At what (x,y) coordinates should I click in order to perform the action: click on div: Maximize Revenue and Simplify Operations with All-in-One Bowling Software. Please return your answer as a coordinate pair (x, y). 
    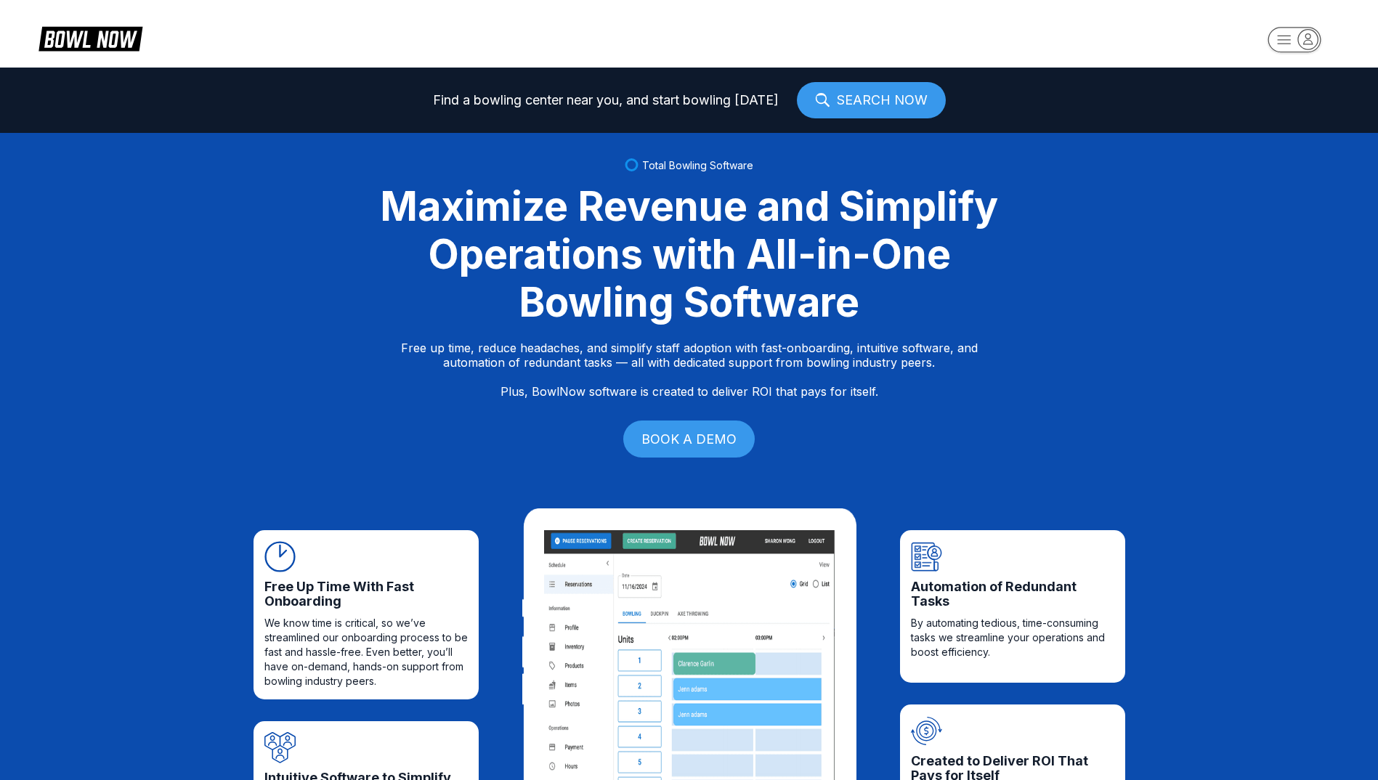
    Looking at the image, I should click on (690, 254).